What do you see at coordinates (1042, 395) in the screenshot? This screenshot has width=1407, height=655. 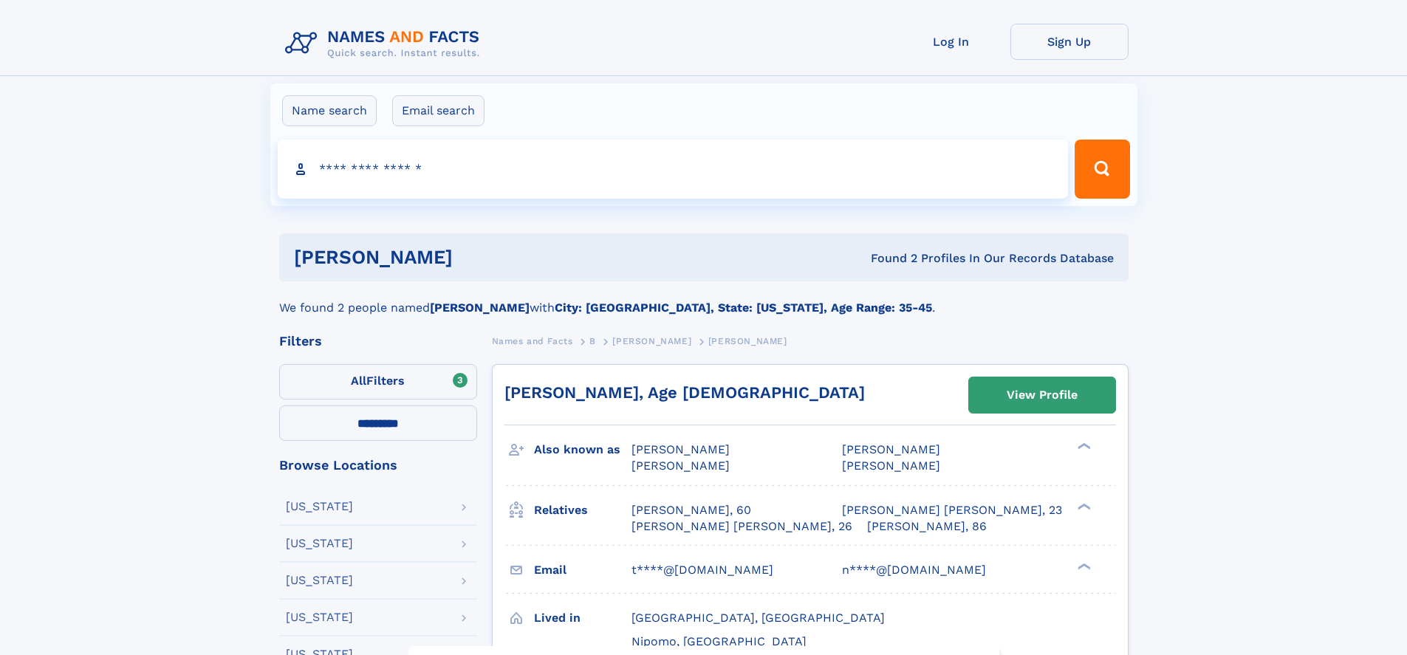 I see `a: View Profile` at bounding box center [1042, 395].